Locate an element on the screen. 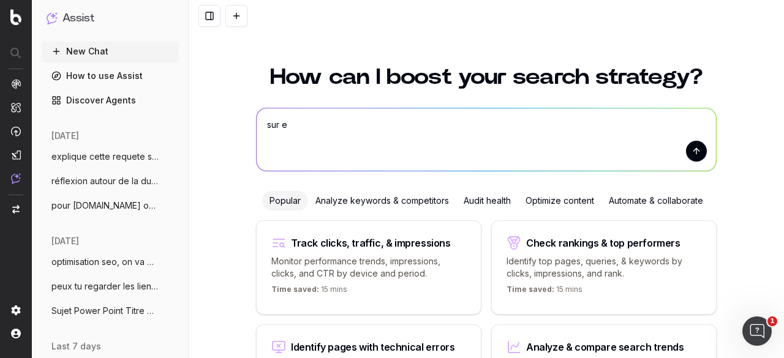  span: peux tu regarder les liens entrants, sor is located at coordinates (105, 287).